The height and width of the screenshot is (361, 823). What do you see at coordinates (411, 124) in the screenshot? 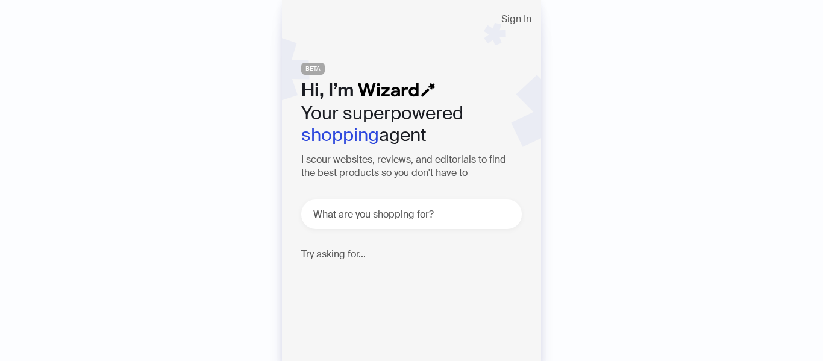
I see `h2: Your superpowered agent` at bounding box center [411, 124].